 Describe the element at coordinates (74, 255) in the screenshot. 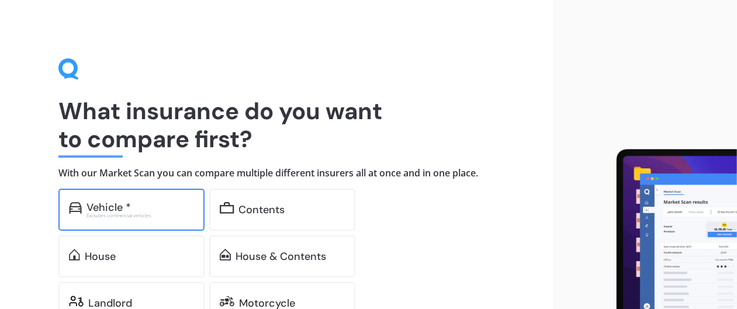

I see `img: home.91c183c226a05b4dc763.svg` at that location.